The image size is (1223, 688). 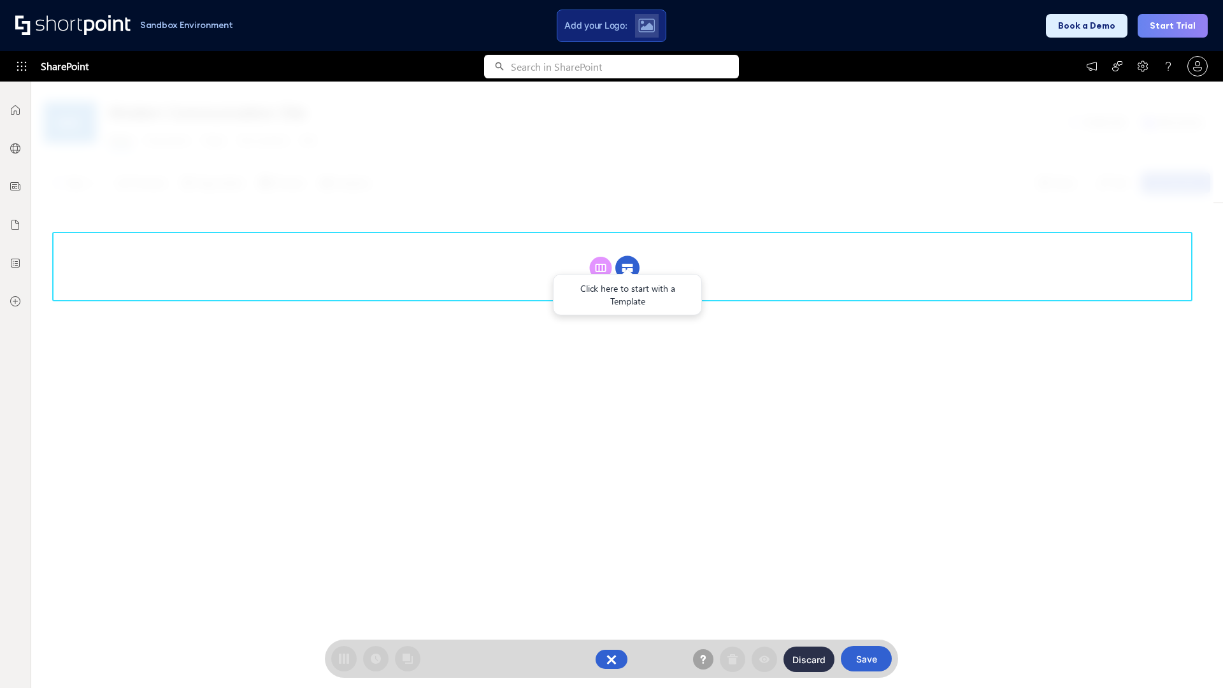 I want to click on span: Add your Logo:, so click(x=596, y=25).